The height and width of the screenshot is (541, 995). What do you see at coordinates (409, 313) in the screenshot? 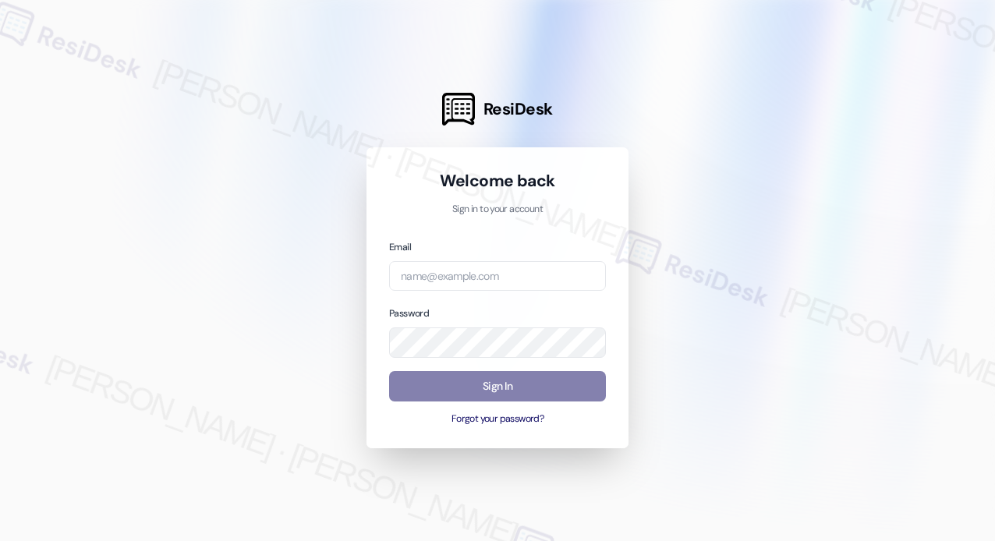
I see `label: Password` at bounding box center [409, 313].